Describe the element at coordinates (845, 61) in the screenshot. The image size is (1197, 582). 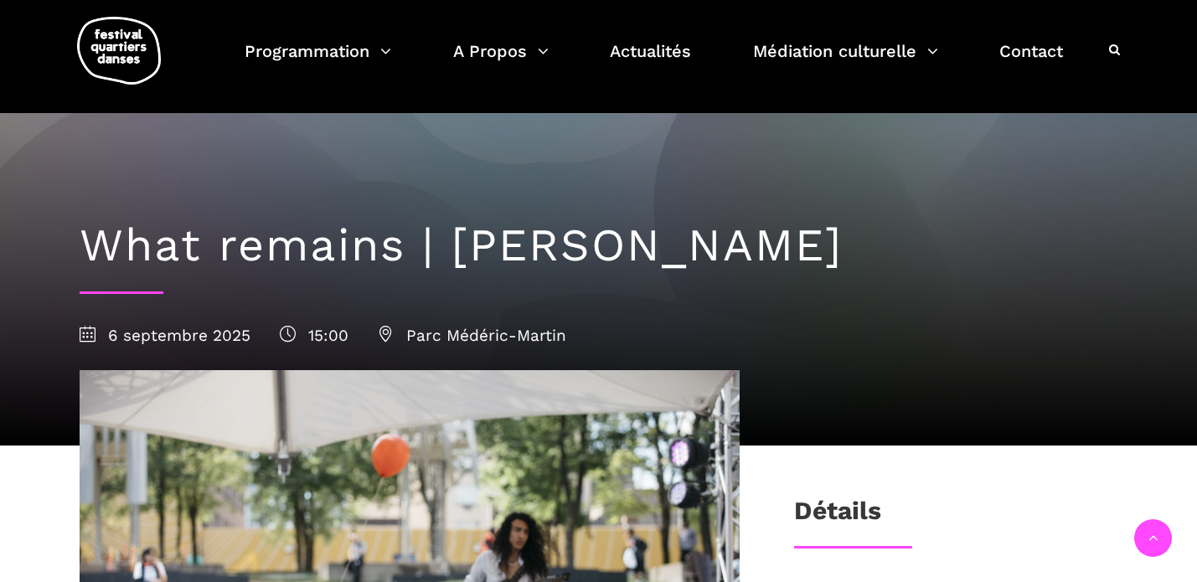
I see `a: Médiation culturelle` at that location.